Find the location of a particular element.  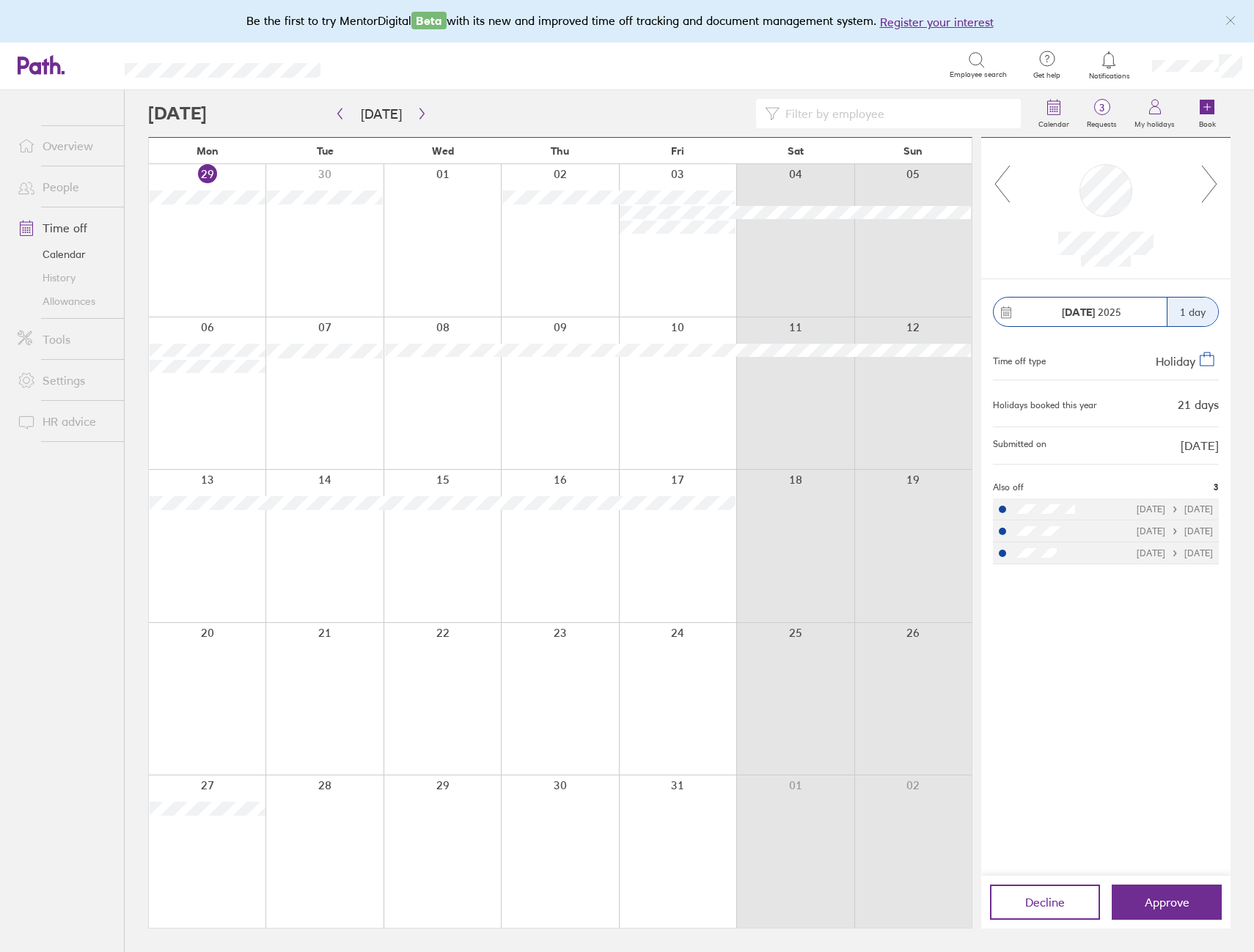

button: Decline is located at coordinates (1045, 902).